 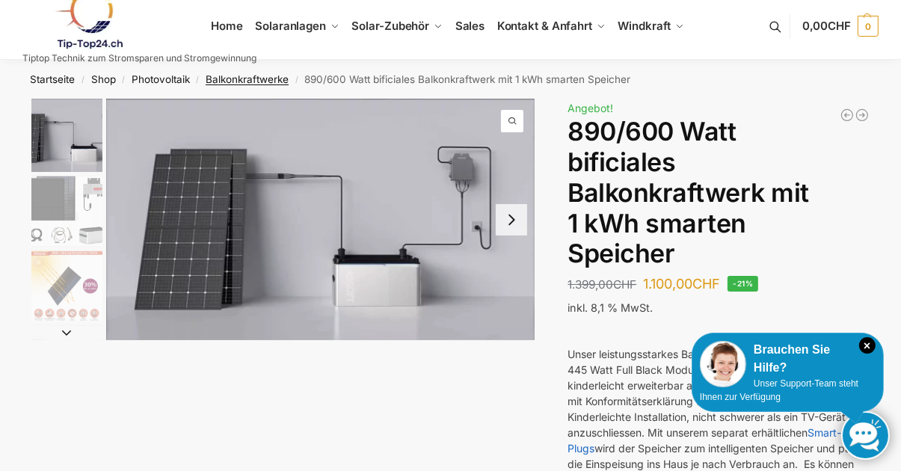 I want to click on a: ASE 1000 Batteriespeicher1 3 scaled, so click(x=320, y=219).